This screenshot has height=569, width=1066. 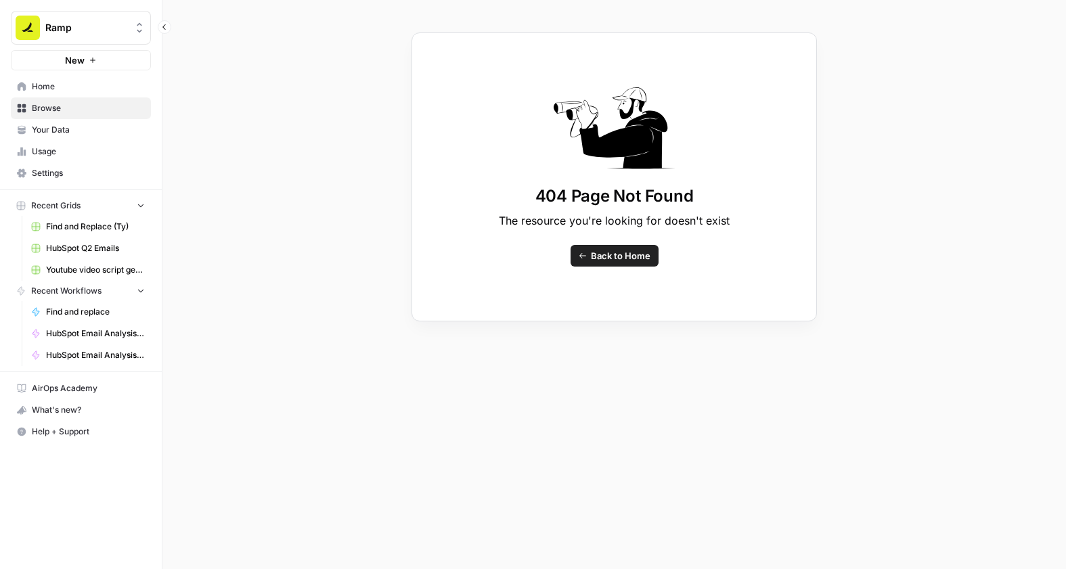 I want to click on span: Recent Workflows, so click(x=66, y=291).